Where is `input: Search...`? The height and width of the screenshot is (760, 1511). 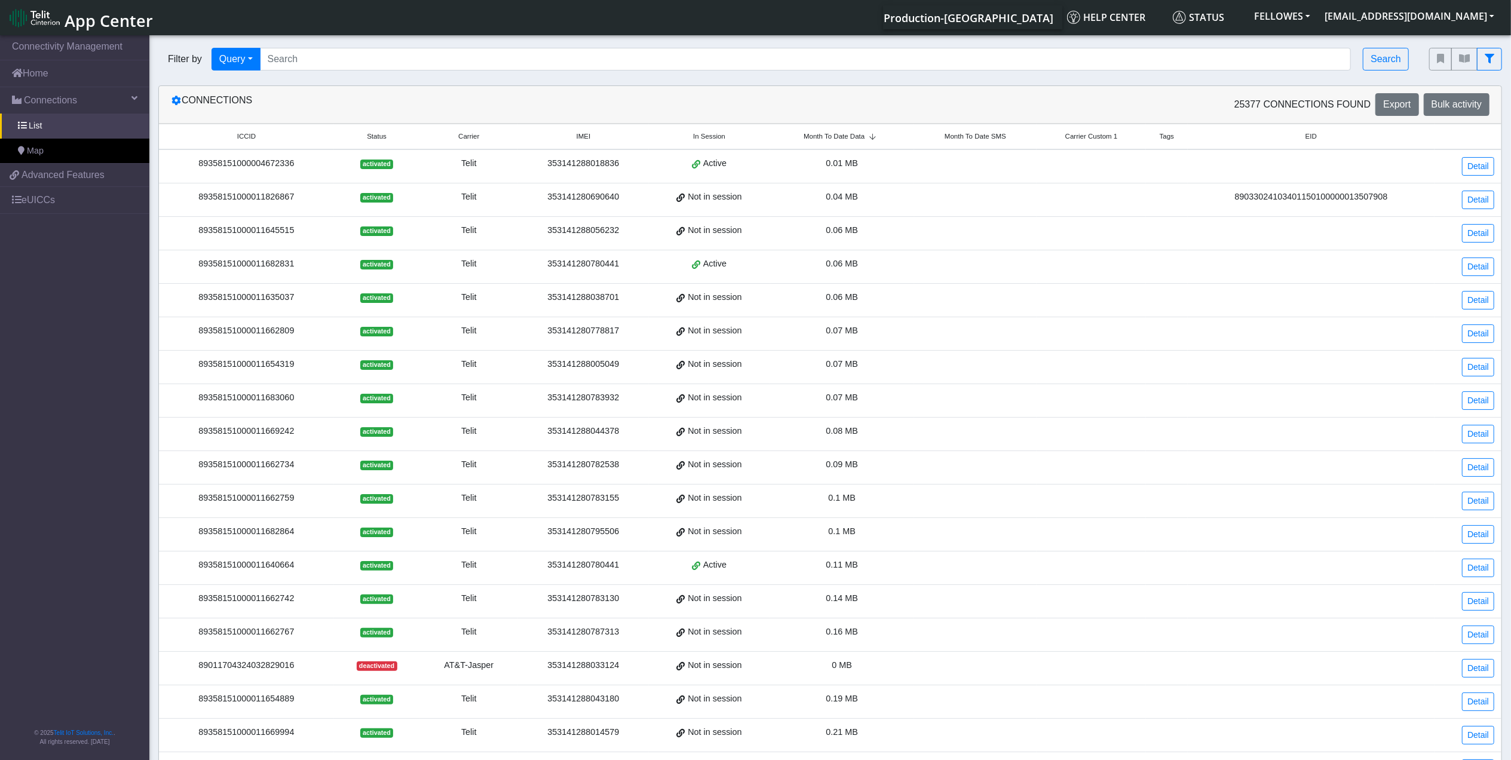 input: Search... is located at coordinates (805, 59).